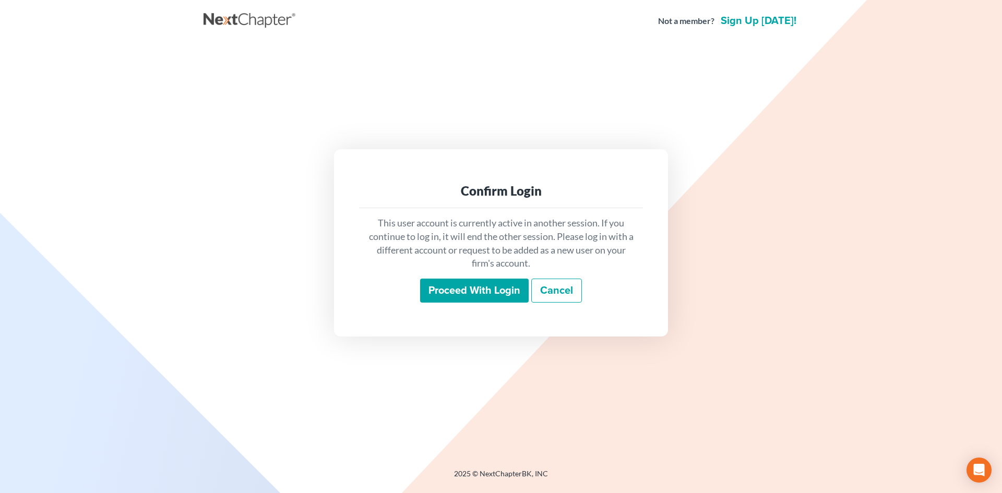 The width and height of the screenshot is (1002, 493). What do you see at coordinates (501, 191) in the screenshot?
I see `div: Confirm Login` at bounding box center [501, 191].